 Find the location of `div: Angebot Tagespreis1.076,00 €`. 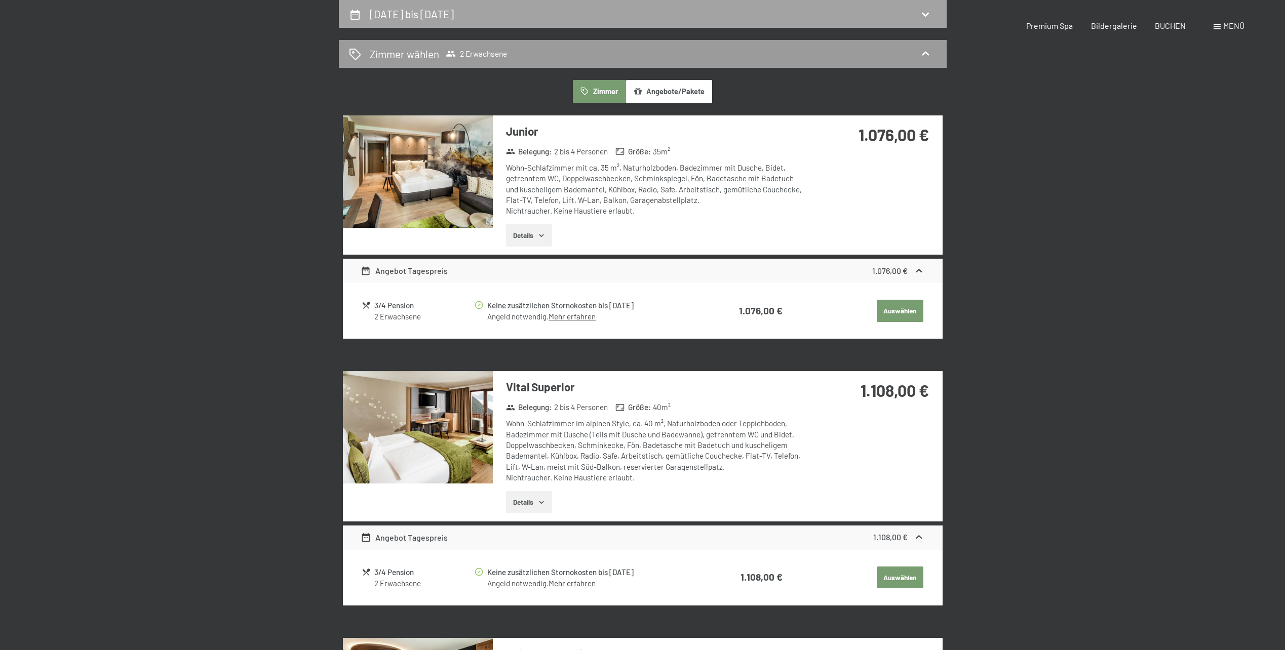

div: Angebot Tagespreis1.076,00 € is located at coordinates (643, 271).